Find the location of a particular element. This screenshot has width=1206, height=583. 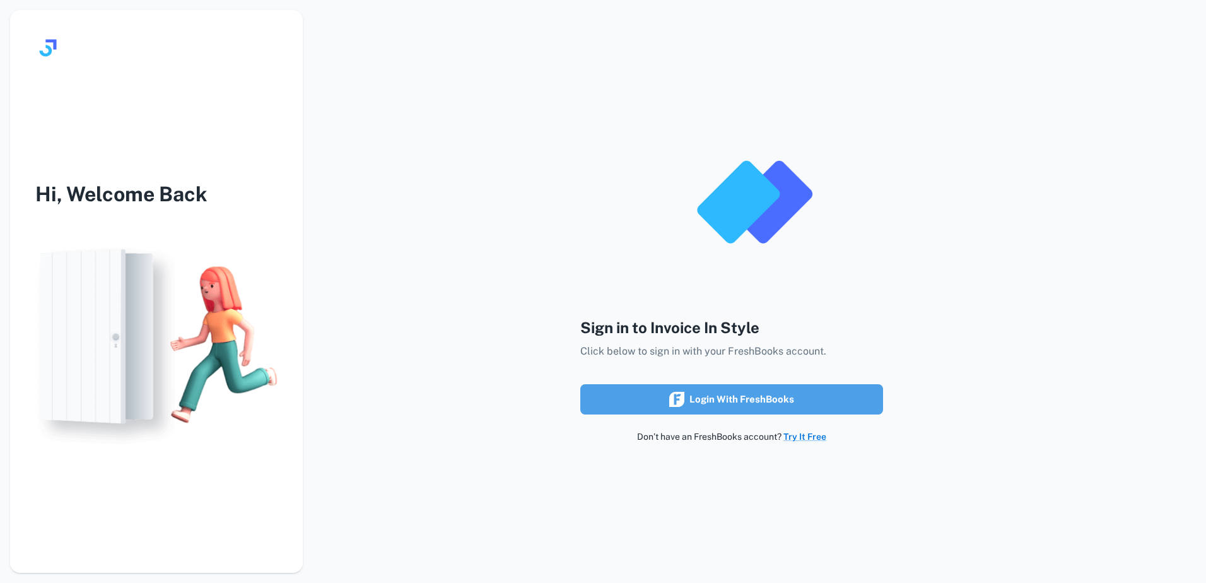

img: logo_invoice_in_style_app.png is located at coordinates (754, 202).